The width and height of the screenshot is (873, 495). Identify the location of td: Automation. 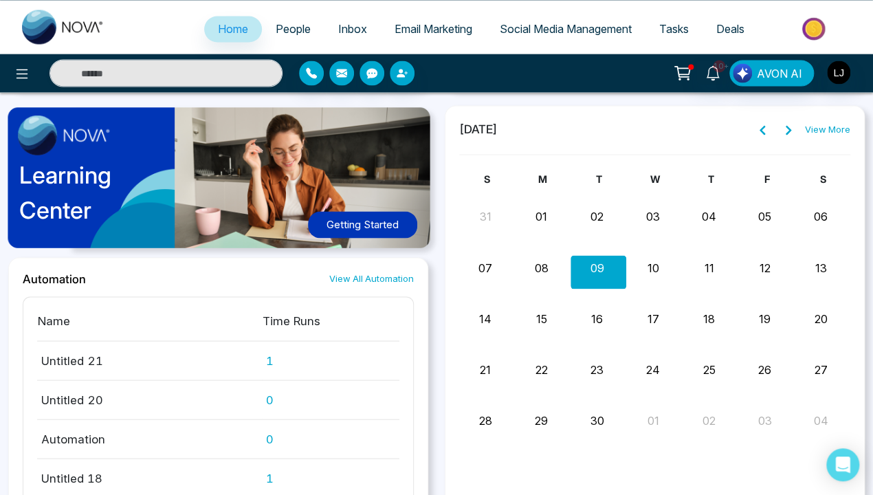
(149, 438).